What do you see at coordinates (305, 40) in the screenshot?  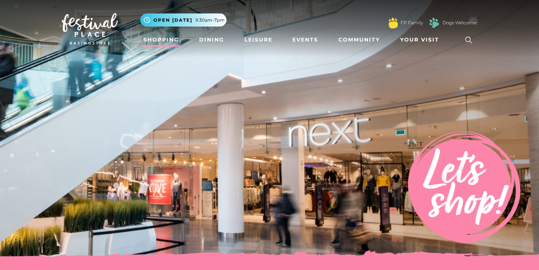 I see `a: Events` at bounding box center [305, 40].